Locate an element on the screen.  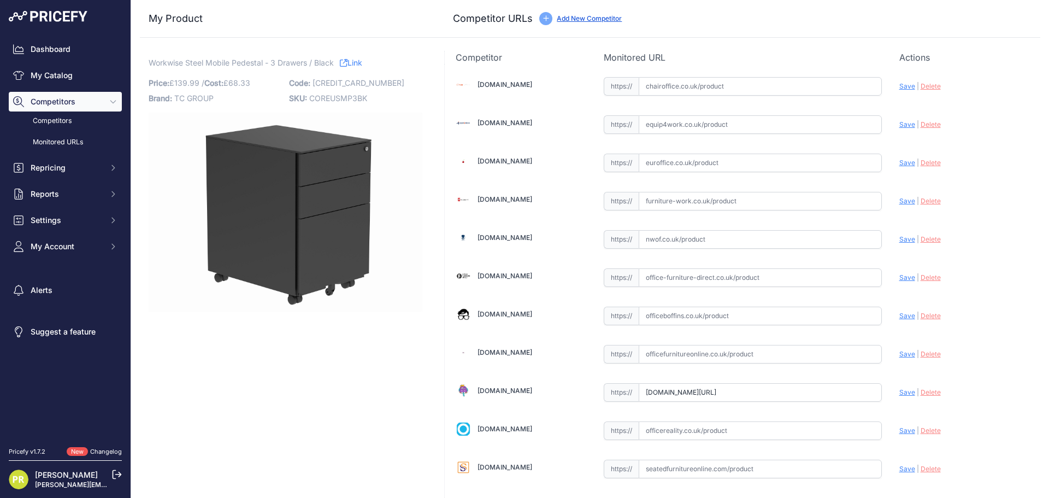
span: COREUSMP3BK is located at coordinates (338, 98).